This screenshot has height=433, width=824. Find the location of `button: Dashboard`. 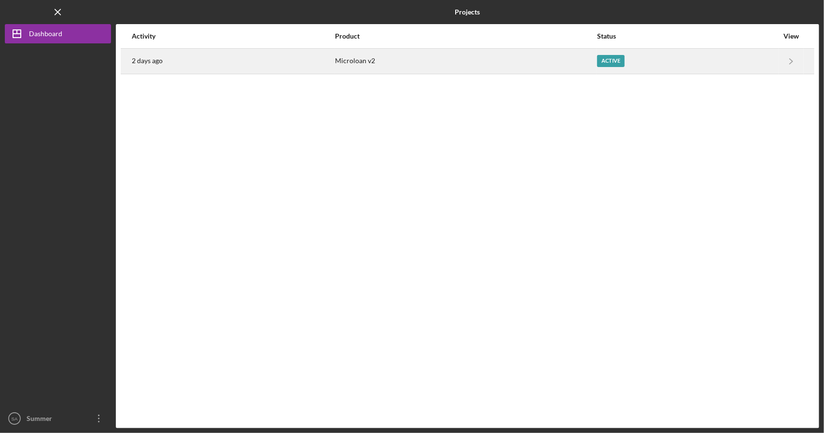

button: Dashboard is located at coordinates (58, 34).